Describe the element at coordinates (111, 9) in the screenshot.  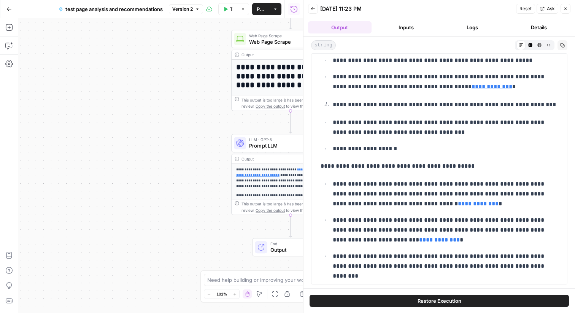
I see `button: test page analysis and recommendations` at that location.